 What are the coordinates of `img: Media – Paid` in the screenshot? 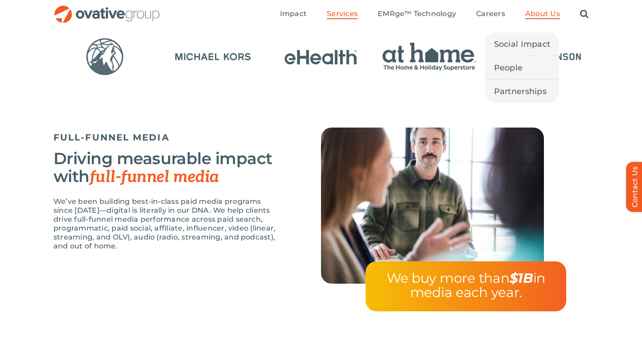 It's located at (433, 206).